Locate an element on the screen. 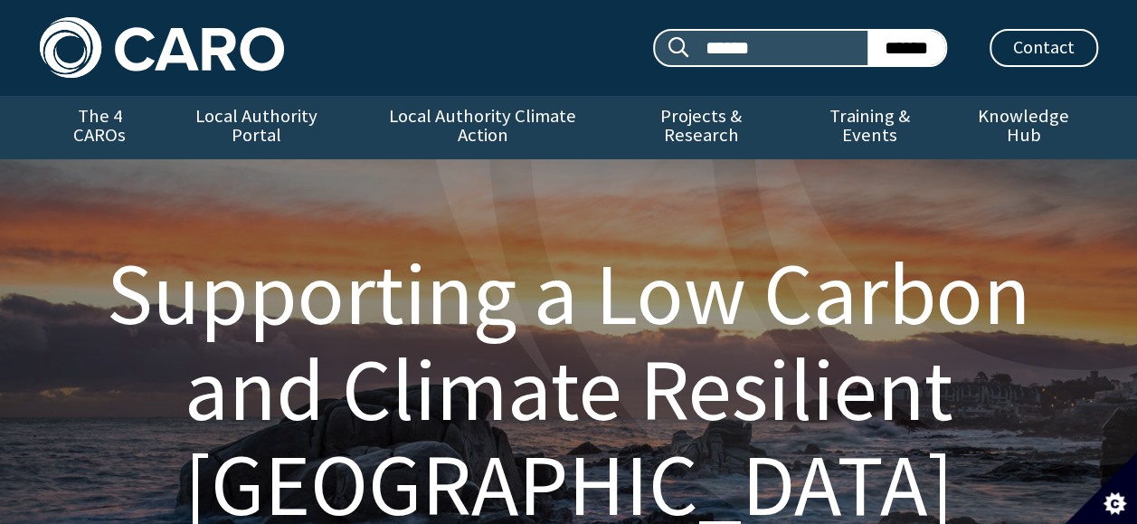 The width and height of the screenshot is (1137, 524). img: Caro logo is located at coordinates (162, 47).